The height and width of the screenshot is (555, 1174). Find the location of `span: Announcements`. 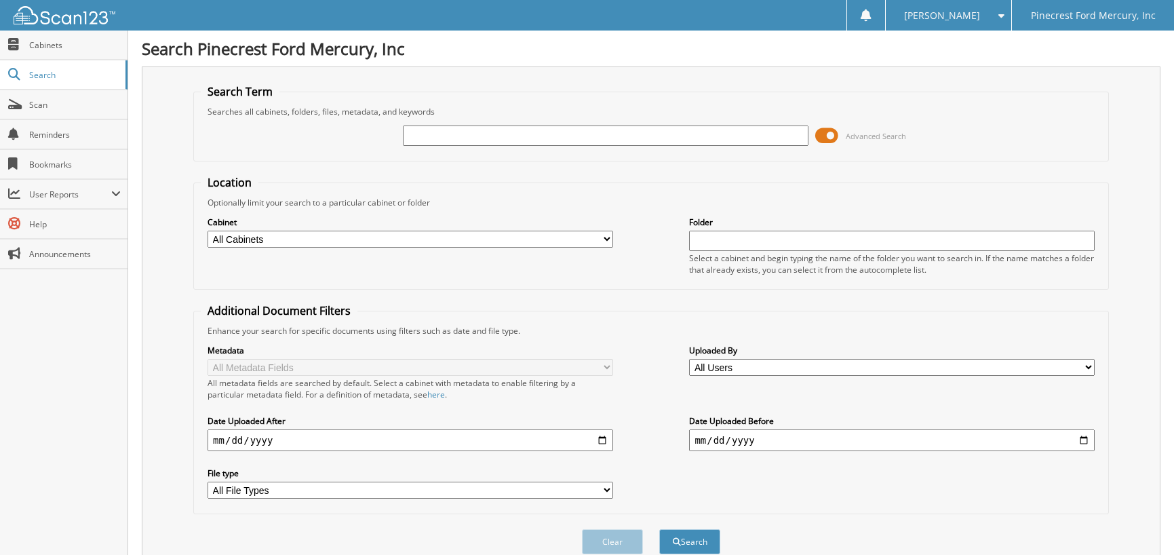

span: Announcements is located at coordinates (75, 254).